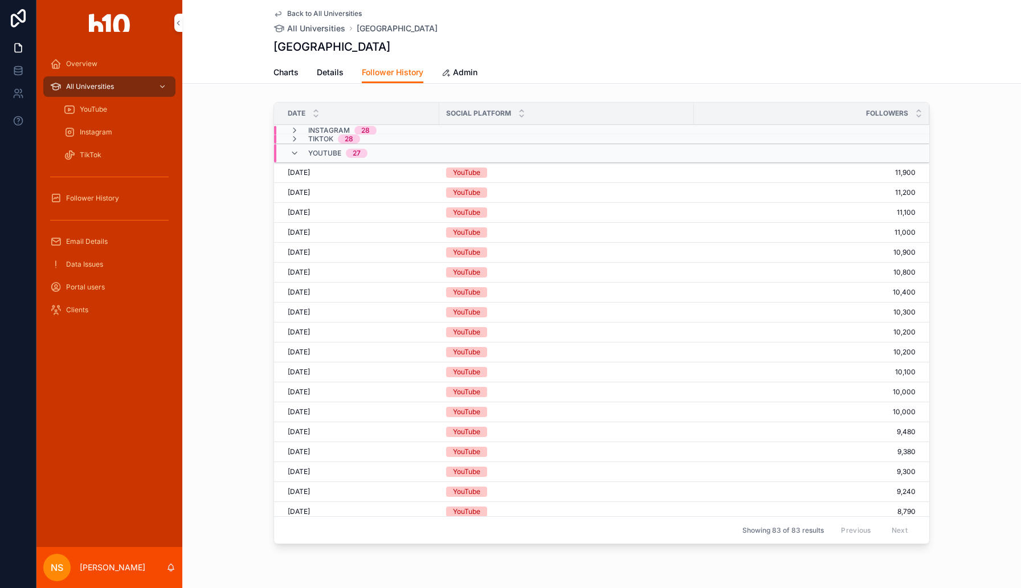 The image size is (1021, 588). Describe the element at coordinates (109, 242) in the screenshot. I see `a: Email Details` at that location.